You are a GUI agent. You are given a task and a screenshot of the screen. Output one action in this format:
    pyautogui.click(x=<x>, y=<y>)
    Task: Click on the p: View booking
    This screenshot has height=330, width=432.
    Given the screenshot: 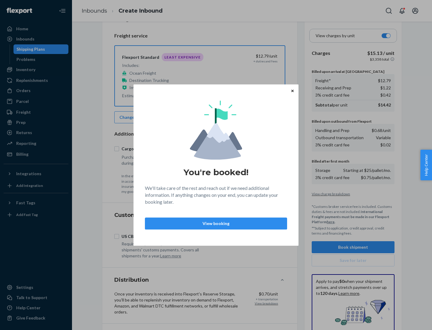 What is the action you would take?
    pyautogui.click(x=216, y=224)
    